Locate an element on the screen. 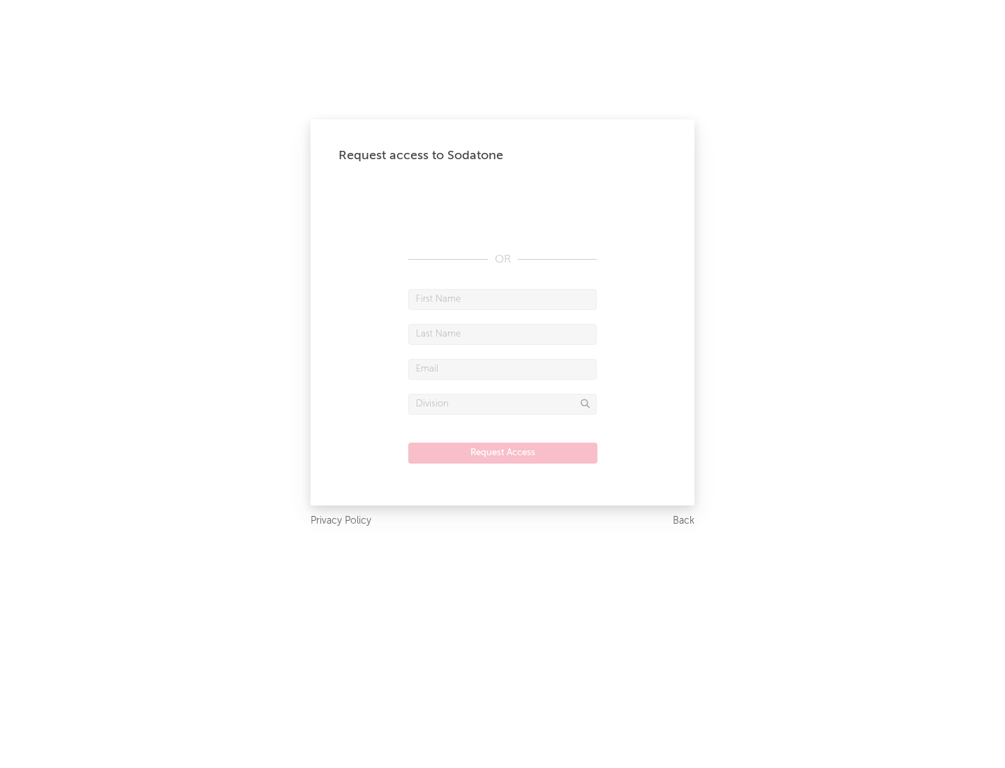 Image resolution: width=1005 pixels, height=768 pixels. input: First Name is located at coordinates (503, 299).